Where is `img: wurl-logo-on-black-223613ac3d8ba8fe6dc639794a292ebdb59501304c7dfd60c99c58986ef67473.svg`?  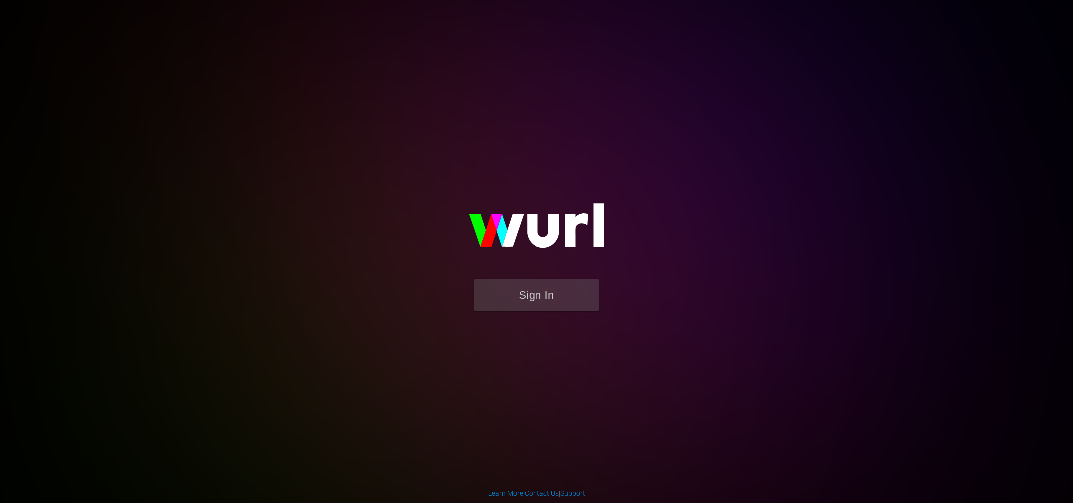 img: wurl-logo-on-black-223613ac3d8ba8fe6dc639794a292ebdb59501304c7dfd60c99c58986ef67473.svg is located at coordinates (536, 230).